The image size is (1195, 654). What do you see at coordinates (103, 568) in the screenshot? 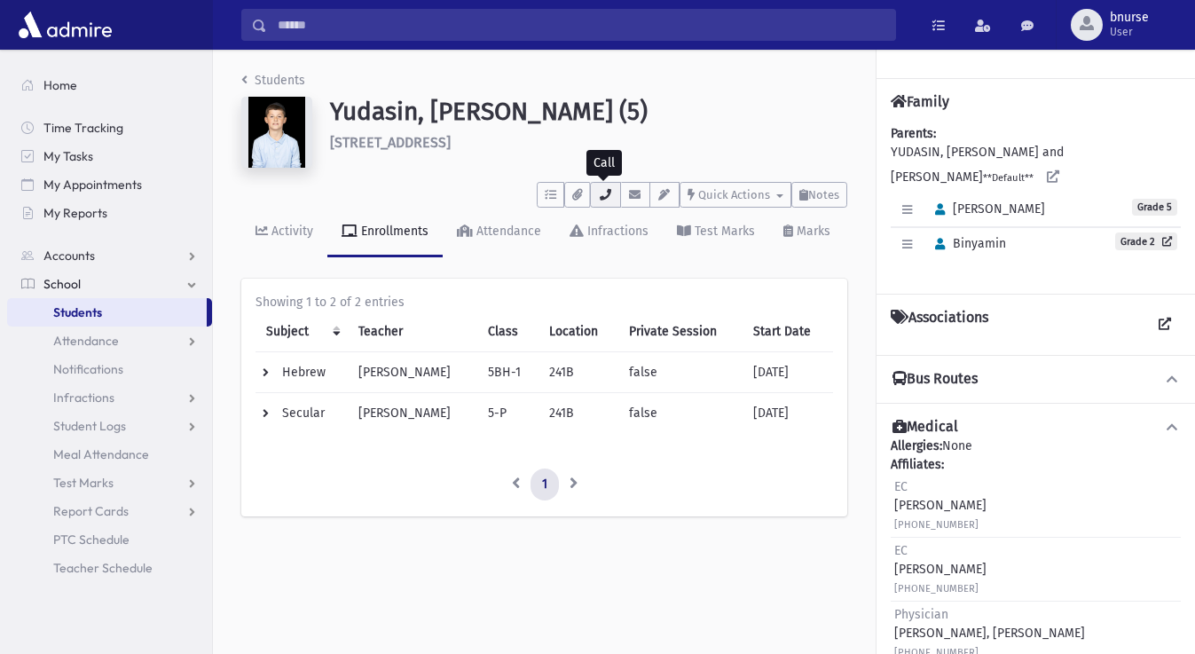
I see `span: Teacher Schedule` at bounding box center [103, 568].